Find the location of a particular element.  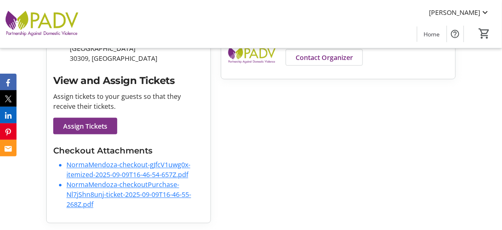

p: Assign tickets to your guests so that they receive their tickets. is located at coordinates (128, 101).